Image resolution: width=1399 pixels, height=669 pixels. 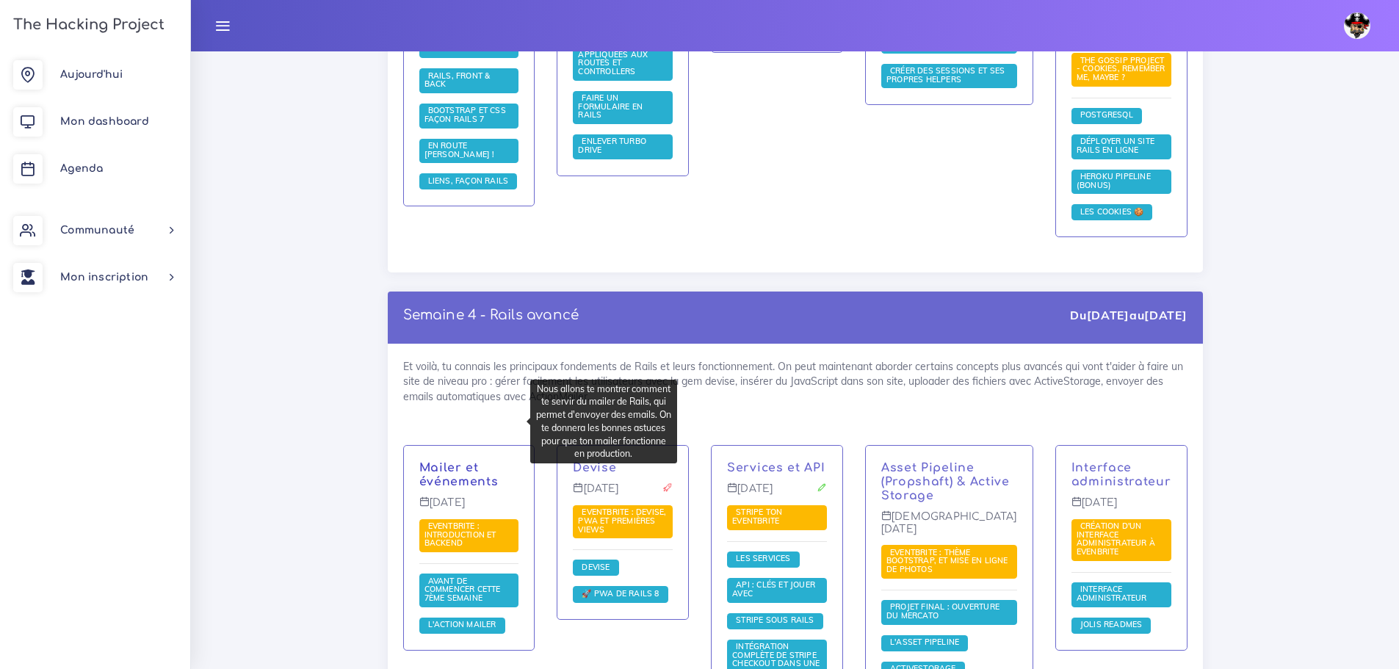 What do you see at coordinates (469, 181) in the screenshot?
I see `span: Liens, façon Rails` at bounding box center [469, 181].